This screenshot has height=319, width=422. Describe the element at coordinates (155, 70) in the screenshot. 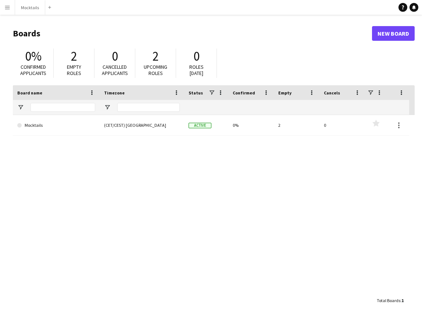

I see `span: Upcoming roles` at that location.